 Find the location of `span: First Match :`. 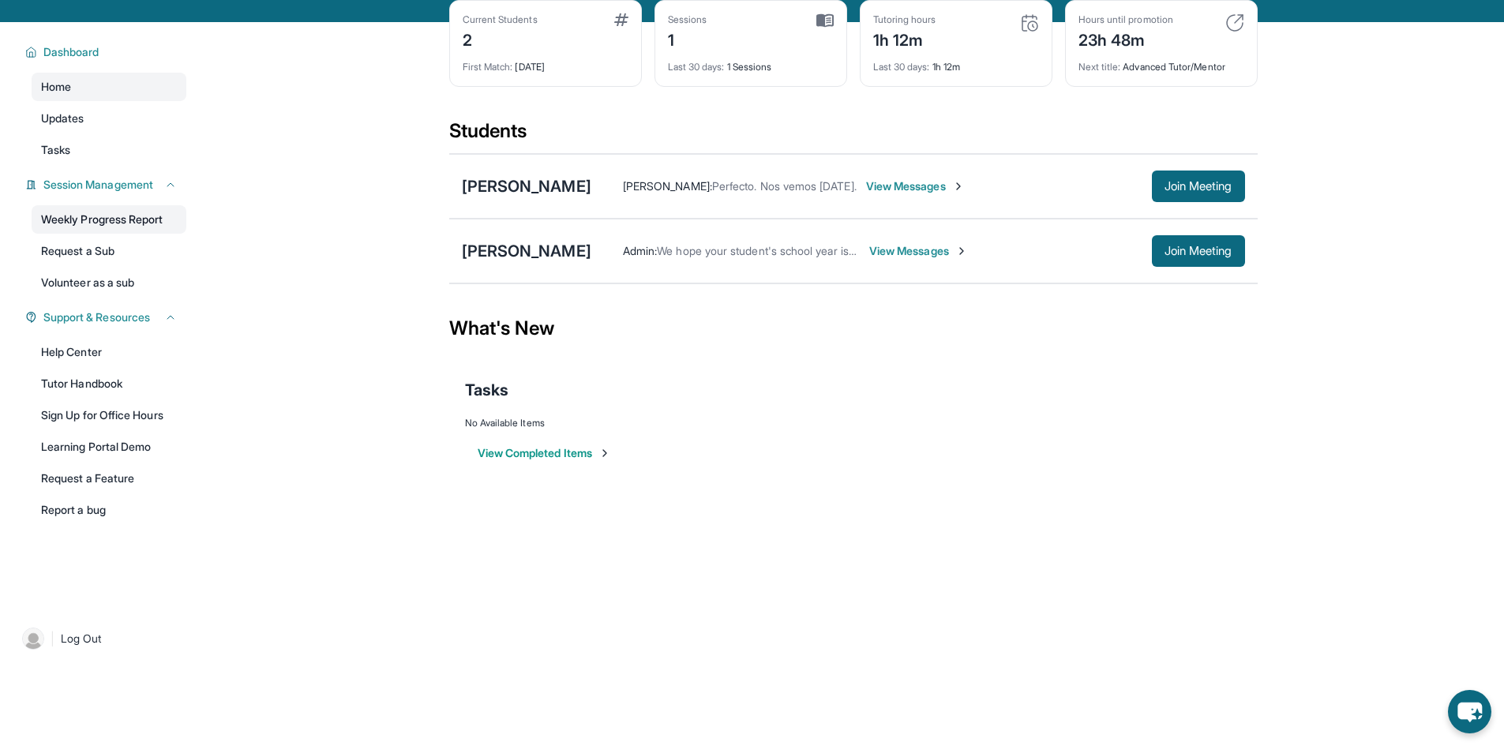

span: First Match : is located at coordinates (488, 66).